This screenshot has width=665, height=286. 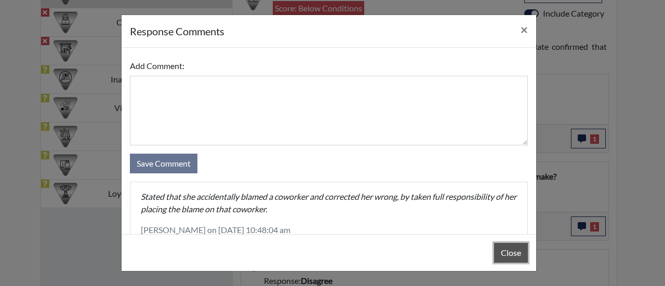 I want to click on p: Stated that she accidentally blamed a coworker and corrected her wrong, by taken full responsibil..., so click(x=329, y=203).